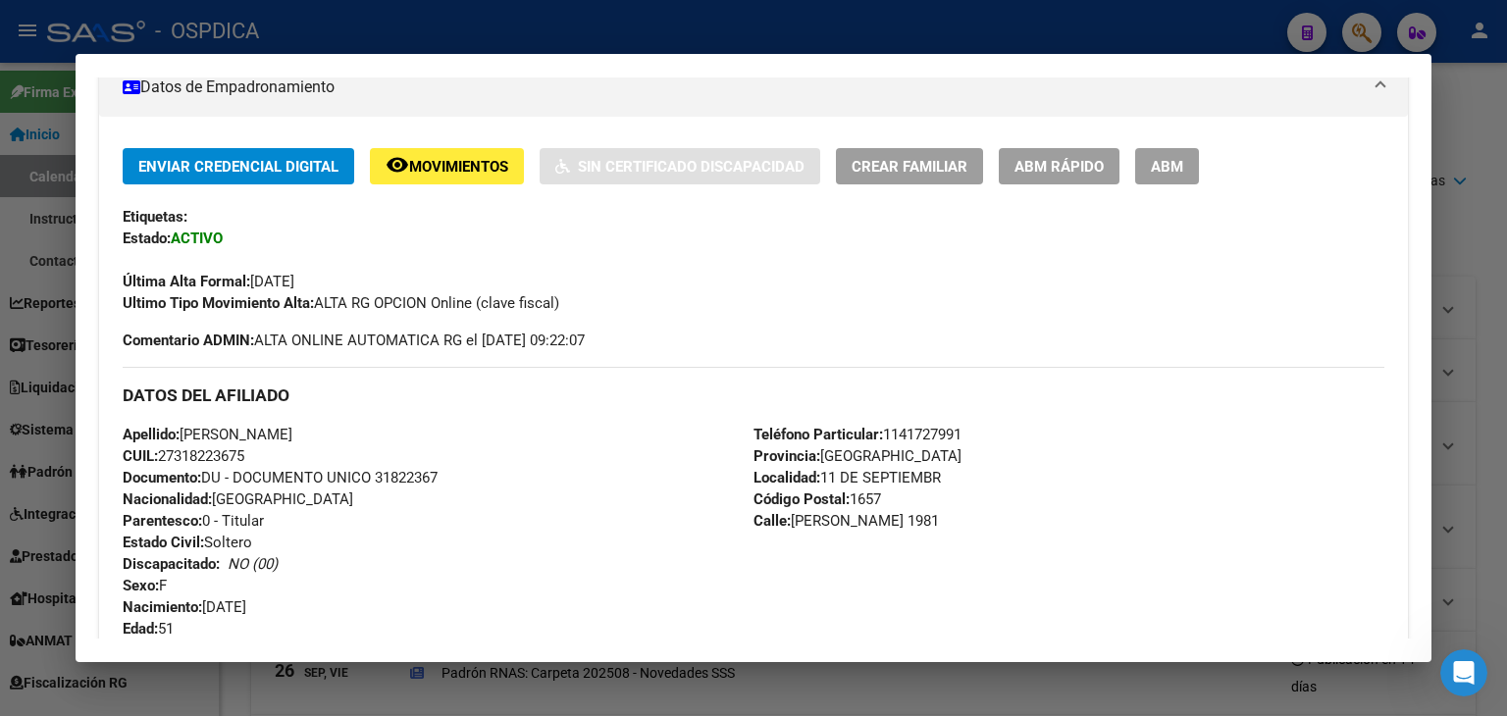  Describe the element at coordinates (196, 238) in the screenshot. I see `strong: ACTIVO` at that location.